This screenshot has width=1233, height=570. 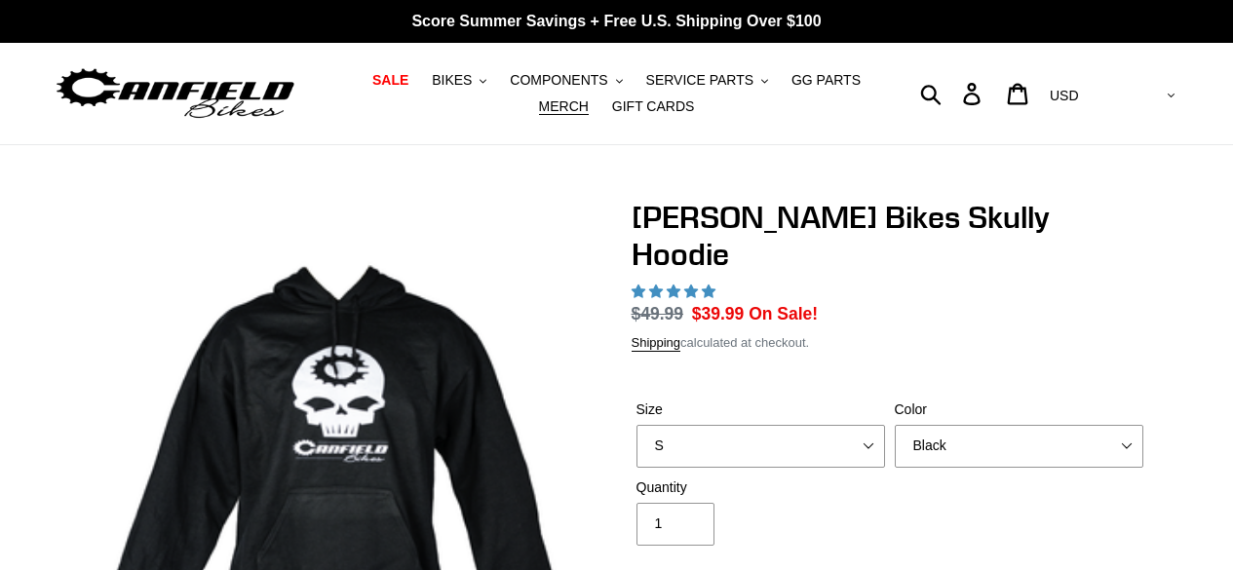 What do you see at coordinates (175, 94) in the screenshot?
I see `img: Canfield Bikes` at bounding box center [175, 94].